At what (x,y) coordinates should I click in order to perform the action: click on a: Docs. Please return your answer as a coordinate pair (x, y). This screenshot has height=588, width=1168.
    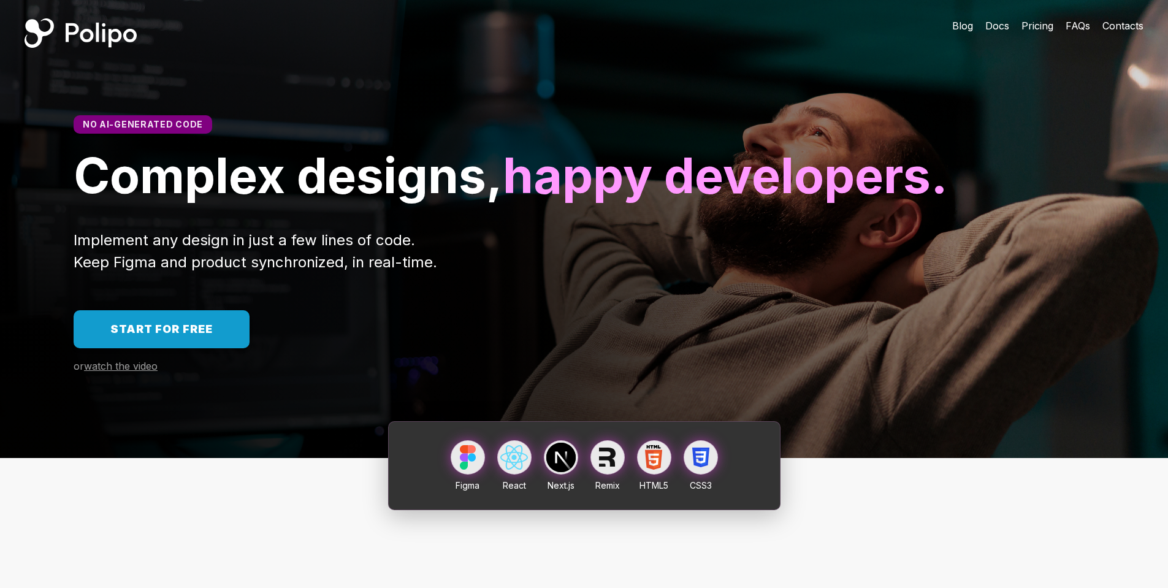
    Looking at the image, I should click on (997, 26).